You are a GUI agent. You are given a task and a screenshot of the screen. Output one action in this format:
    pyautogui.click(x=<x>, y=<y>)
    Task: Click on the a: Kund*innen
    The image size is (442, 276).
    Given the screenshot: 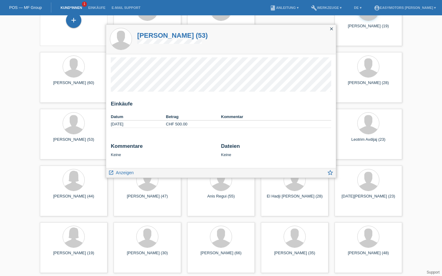 What is the action you would take?
    pyautogui.click(x=71, y=8)
    